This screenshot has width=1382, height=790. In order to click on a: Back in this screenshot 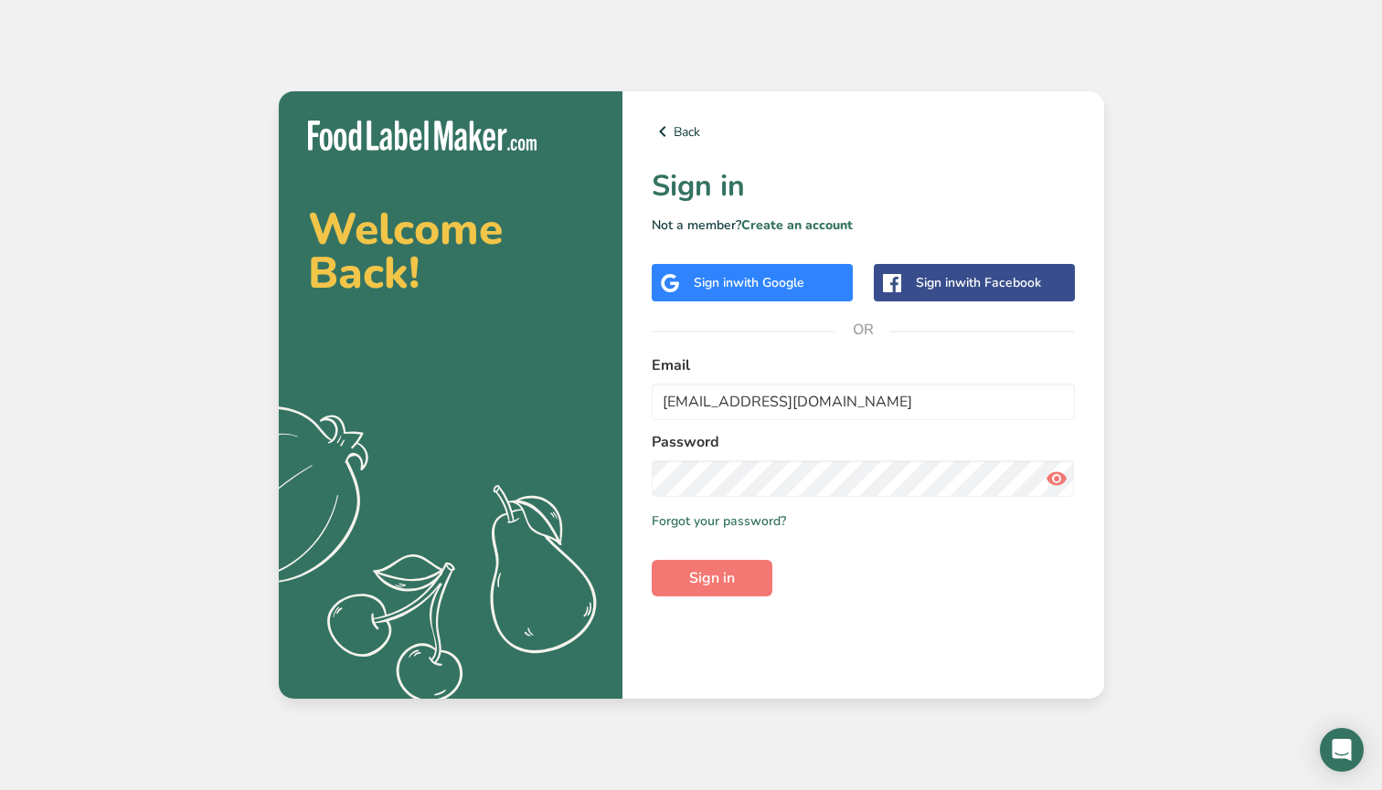, I will do `click(863, 132)`.